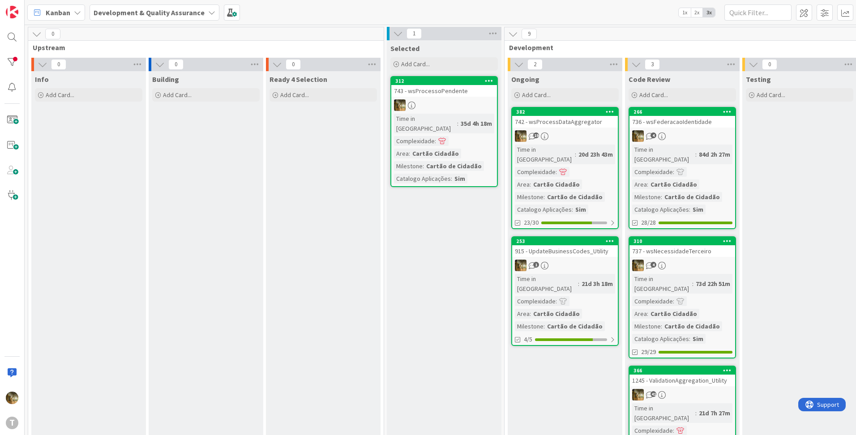 Image resolution: width=856 pixels, height=435 pixels. Describe the element at coordinates (682, 377) in the screenshot. I see `div: 3661245 - ValidationAggregation_Utility` at that location.